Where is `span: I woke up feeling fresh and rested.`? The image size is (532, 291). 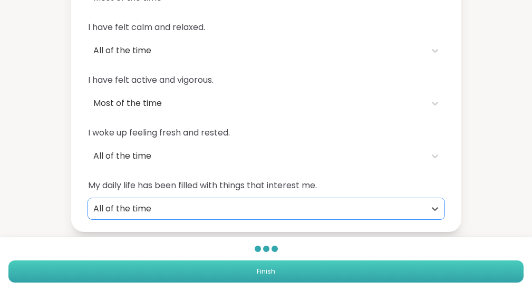
span: I woke up feeling fresh and rested. is located at coordinates (266, 133).